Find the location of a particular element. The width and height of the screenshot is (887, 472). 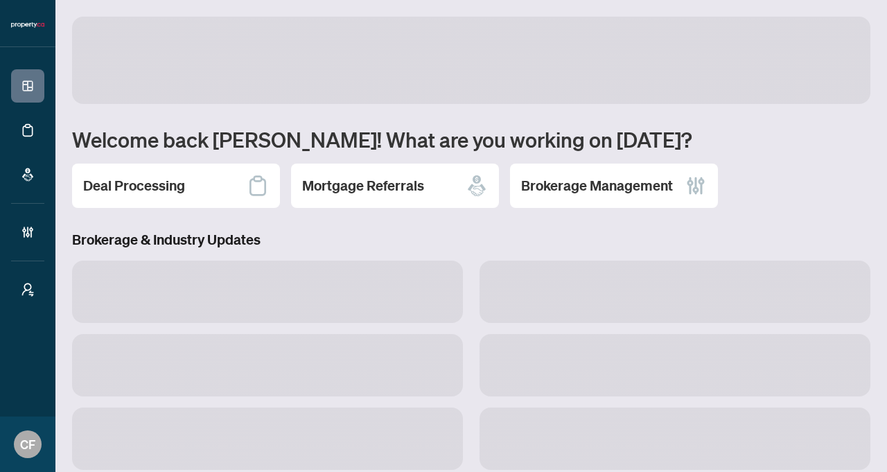

span: user-switch is located at coordinates (28, 290).